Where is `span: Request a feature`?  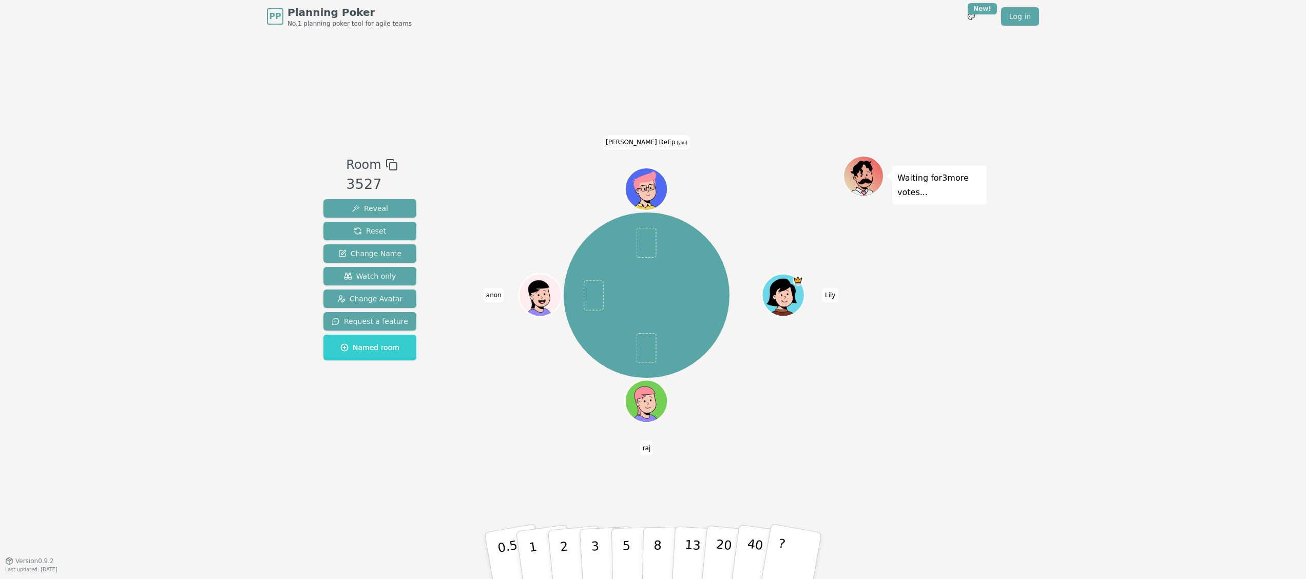 span: Request a feature is located at coordinates (370, 321).